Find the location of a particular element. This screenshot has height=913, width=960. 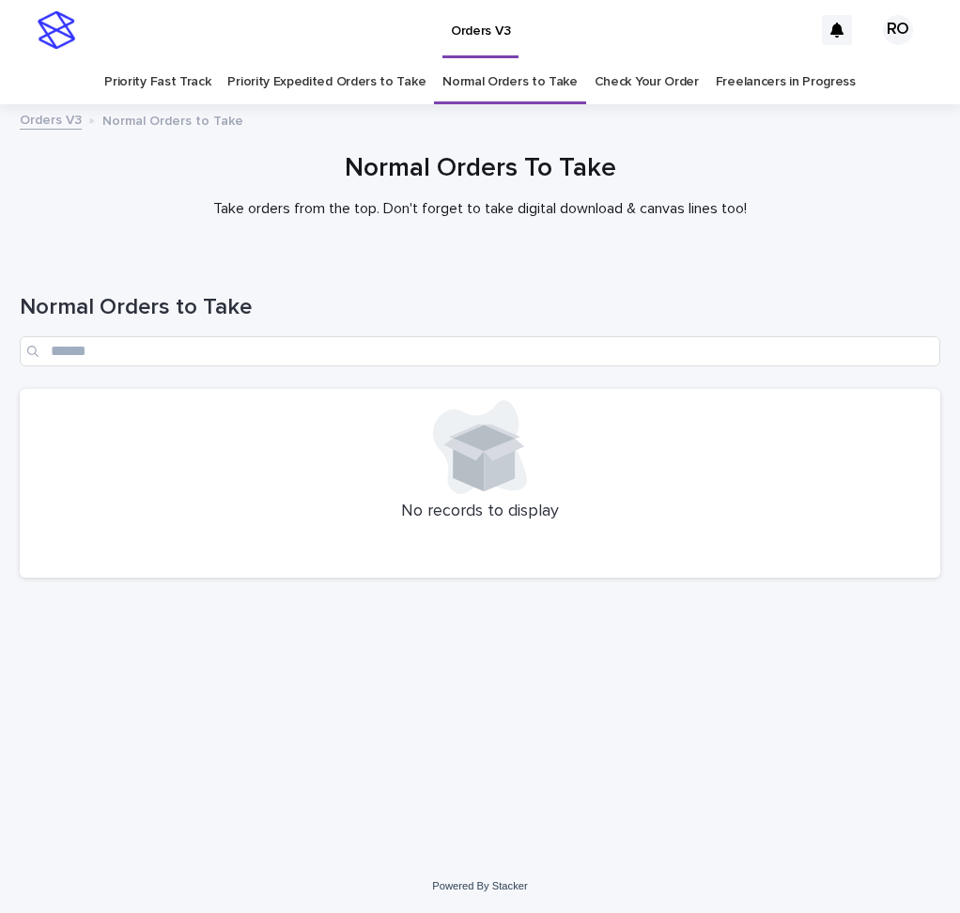

h1: Normal Orders to Take is located at coordinates (480, 307).